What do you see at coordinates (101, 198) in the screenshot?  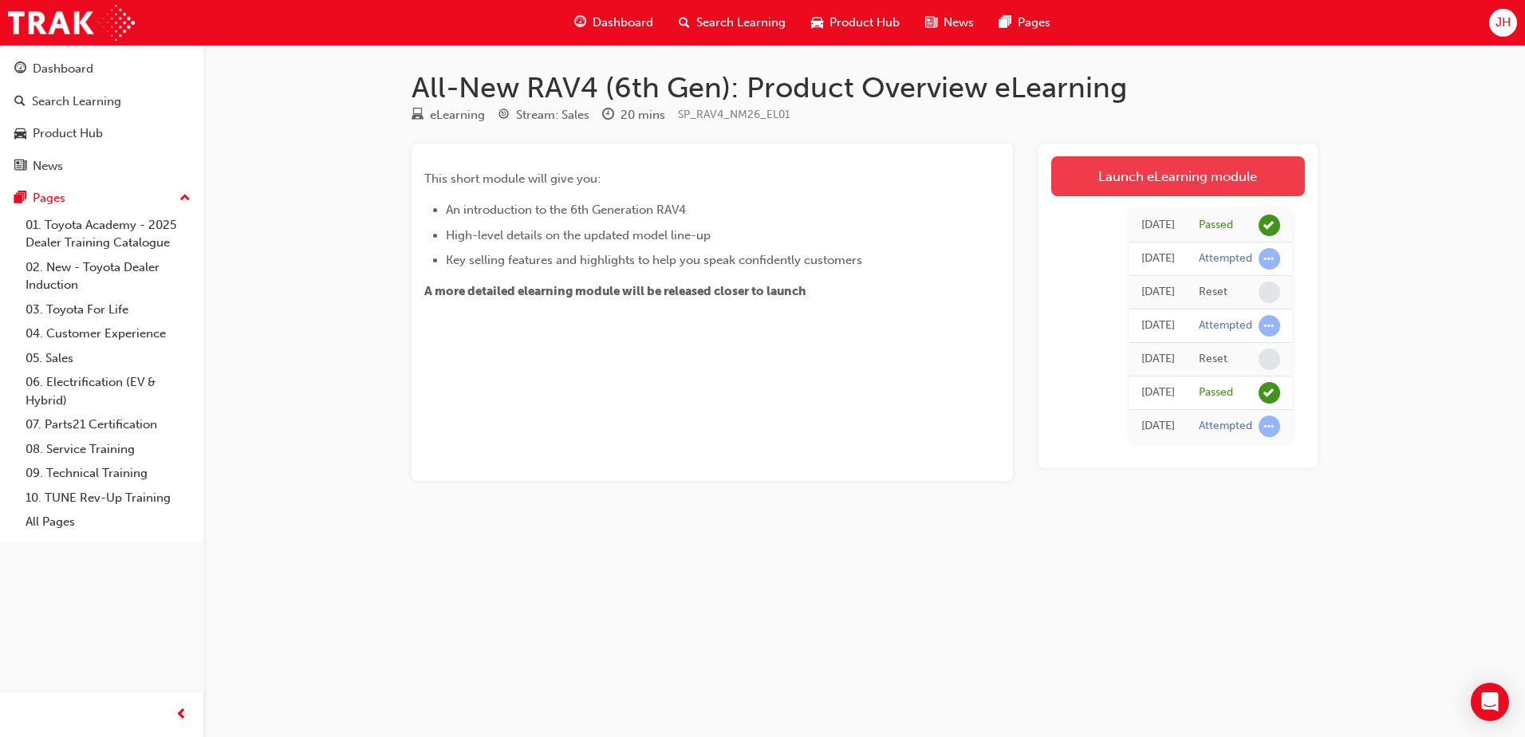 I see `button: Pages` at bounding box center [101, 198].